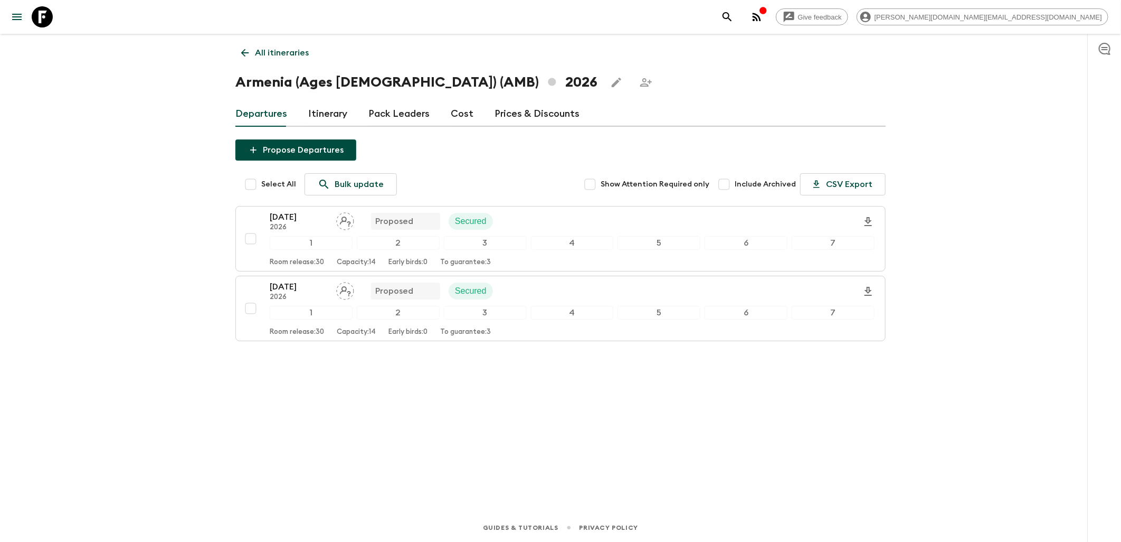 The image size is (1121, 542). I want to click on button: search adventures, so click(728, 17).